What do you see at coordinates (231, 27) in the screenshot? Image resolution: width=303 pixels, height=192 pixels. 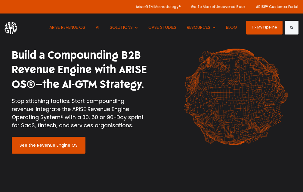 I see `a: BLOG` at bounding box center [231, 27].